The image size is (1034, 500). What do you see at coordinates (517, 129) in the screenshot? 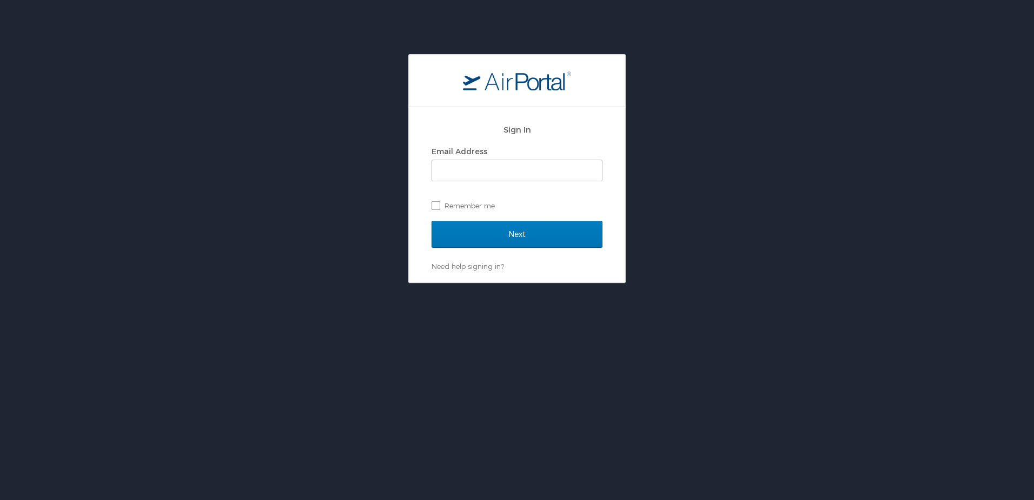
I see `h2: Sign In` at bounding box center [517, 129].